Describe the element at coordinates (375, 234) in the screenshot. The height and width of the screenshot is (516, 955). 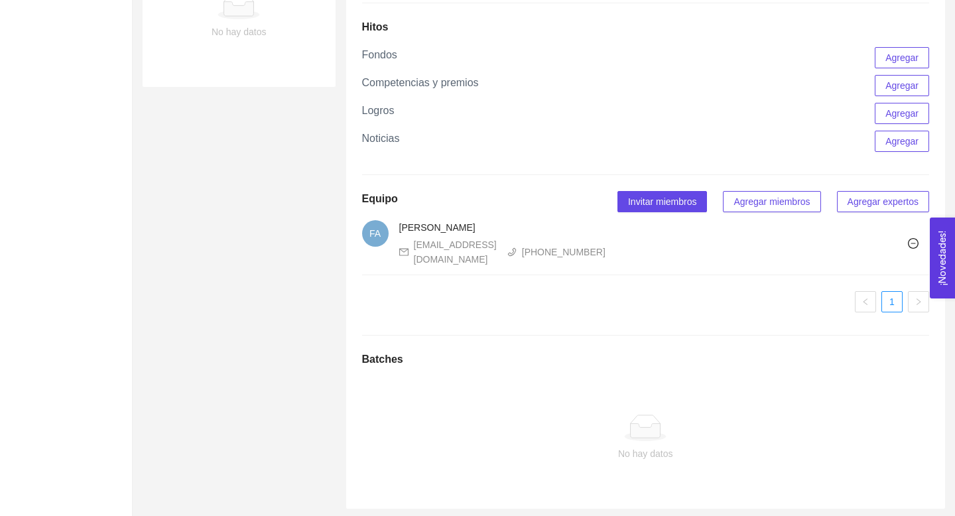
I see `span: FA` at that location.